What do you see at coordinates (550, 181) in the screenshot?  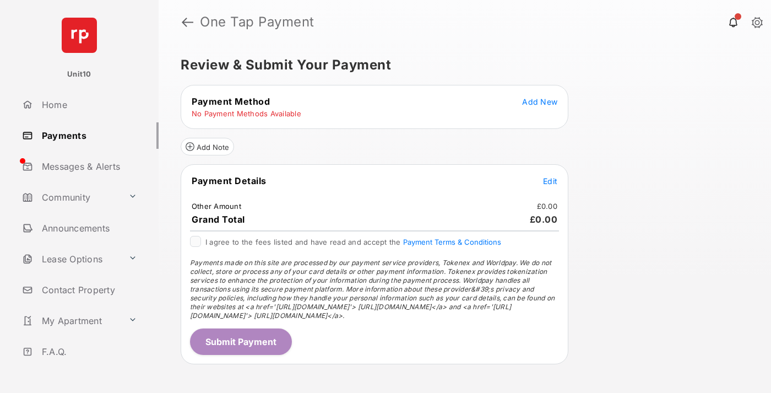 I see `span: Edit` at bounding box center [550, 181].